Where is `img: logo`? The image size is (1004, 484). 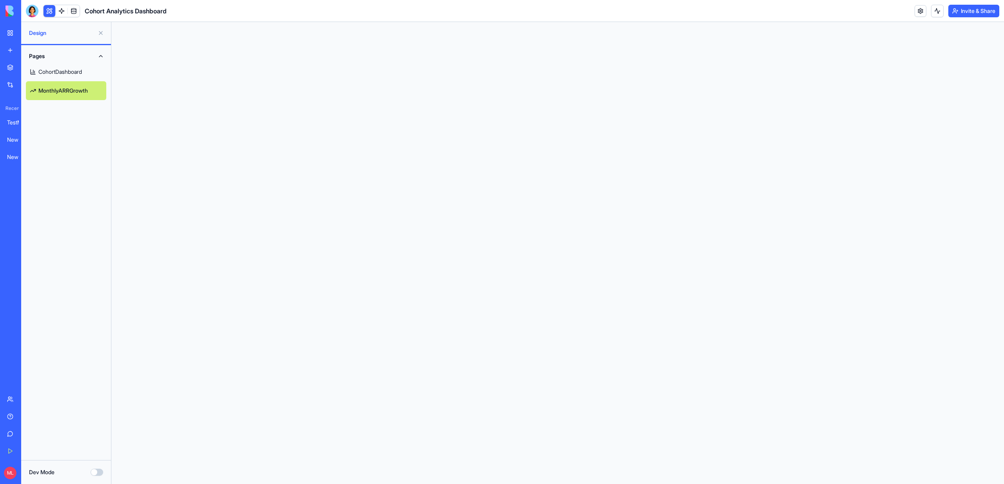 img: logo is located at coordinates (30, 11).